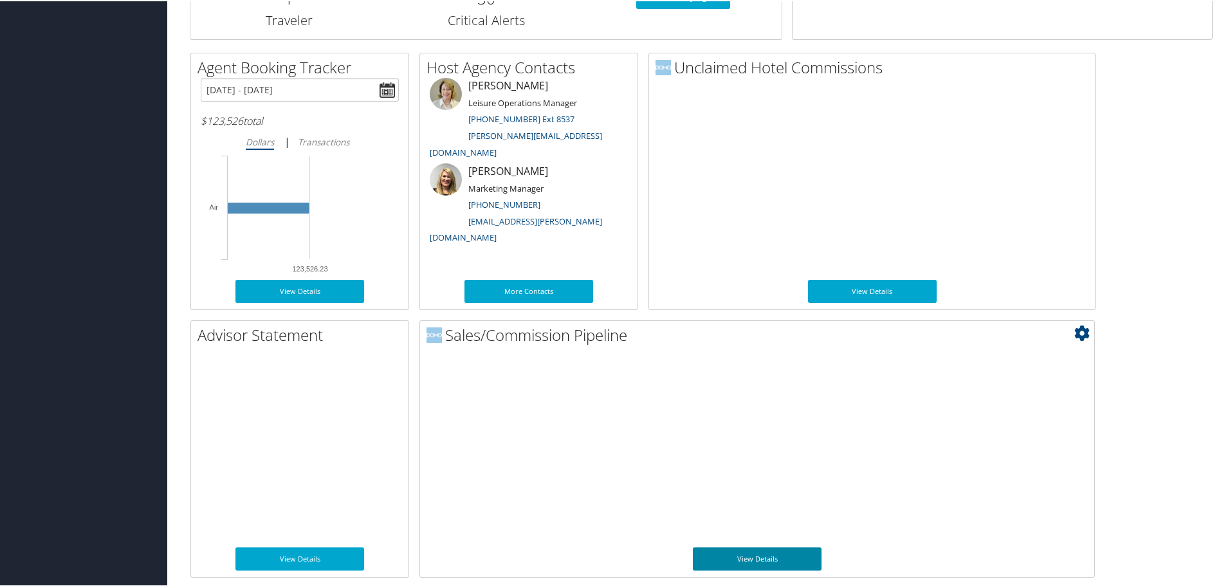 Image resolution: width=1230 pixels, height=586 pixels. What do you see at coordinates (761, 334) in the screenshot?
I see `h2: Sales/Commission Pipeline` at bounding box center [761, 334].